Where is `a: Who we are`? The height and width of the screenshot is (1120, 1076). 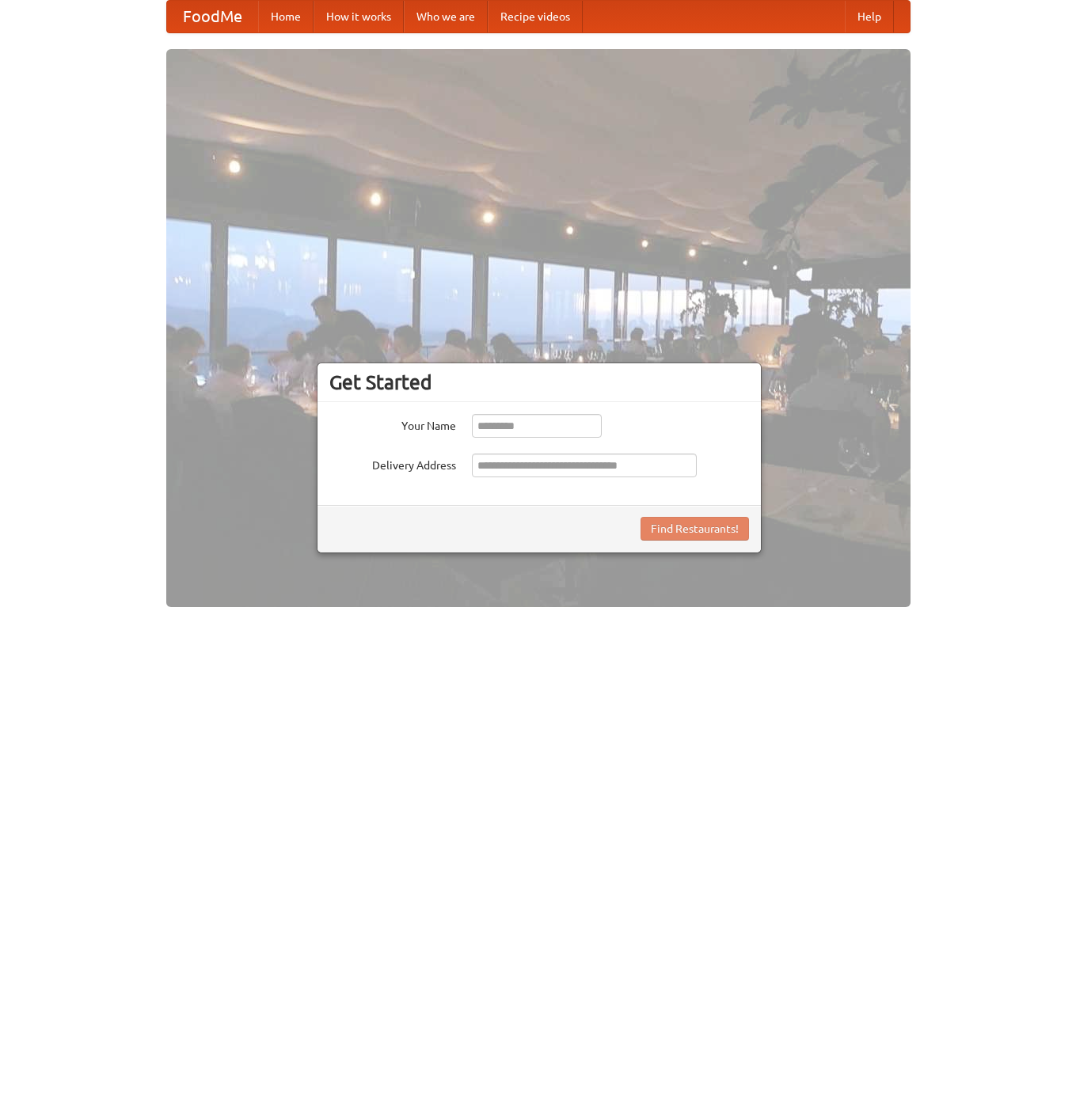
a: Who we are is located at coordinates (446, 17).